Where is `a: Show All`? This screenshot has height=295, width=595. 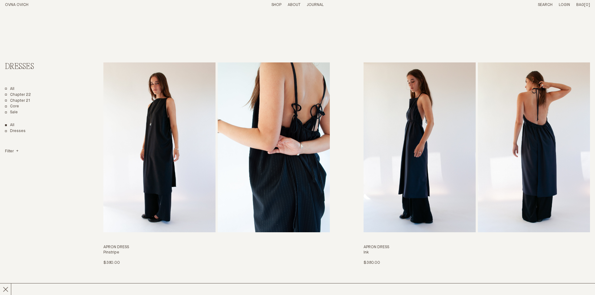 a: Show All is located at coordinates (10, 125).